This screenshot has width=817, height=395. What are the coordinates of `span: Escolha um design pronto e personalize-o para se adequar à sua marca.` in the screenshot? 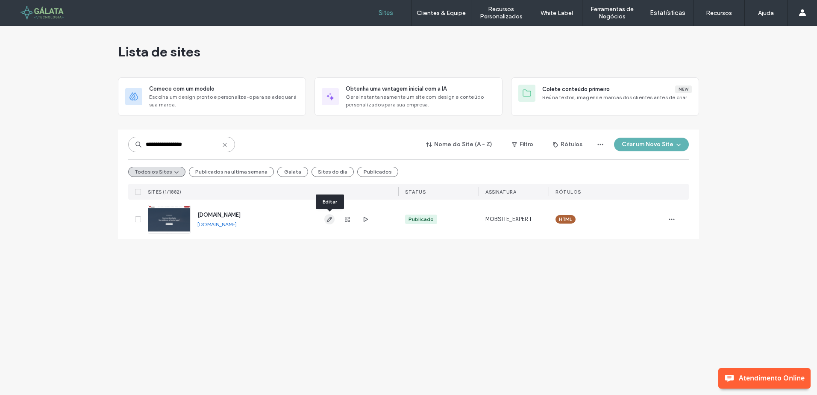 It's located at (224, 101).